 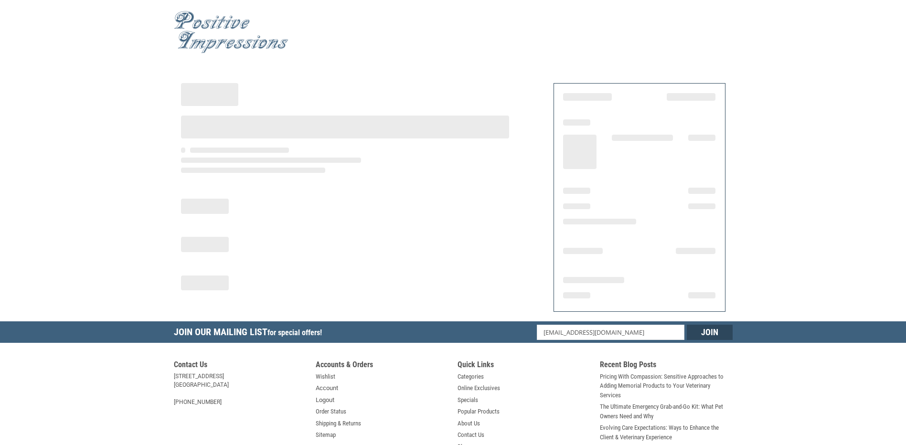 What do you see at coordinates (231, 32) in the screenshot?
I see `img: Positive Impressions` at bounding box center [231, 32].